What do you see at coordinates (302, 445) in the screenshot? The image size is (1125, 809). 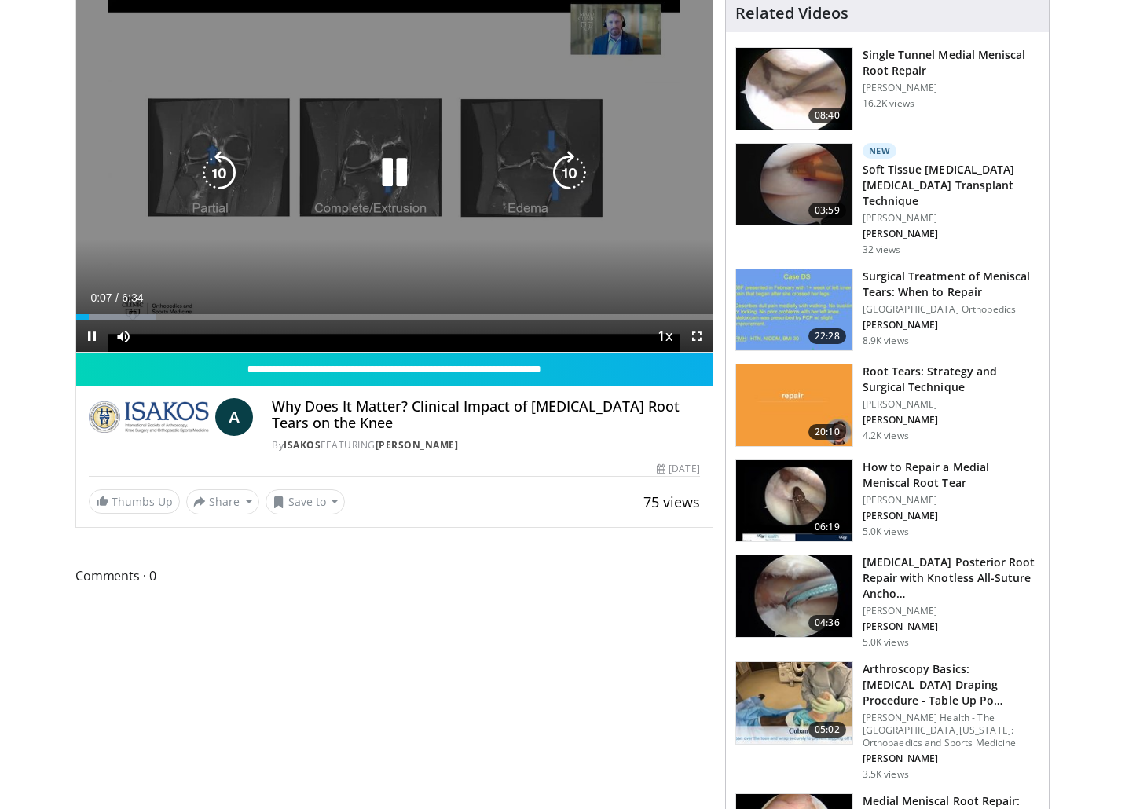 I see `a: ISAKOS` at bounding box center [302, 445].